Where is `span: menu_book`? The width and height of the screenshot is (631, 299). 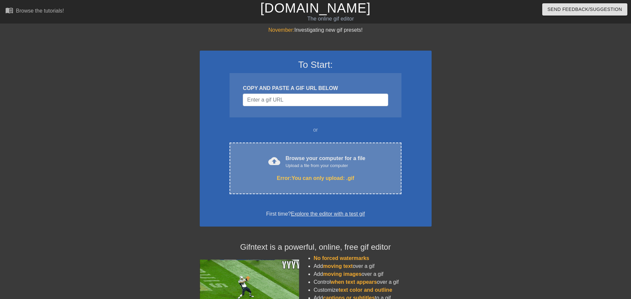 span: menu_book is located at coordinates (9, 10).